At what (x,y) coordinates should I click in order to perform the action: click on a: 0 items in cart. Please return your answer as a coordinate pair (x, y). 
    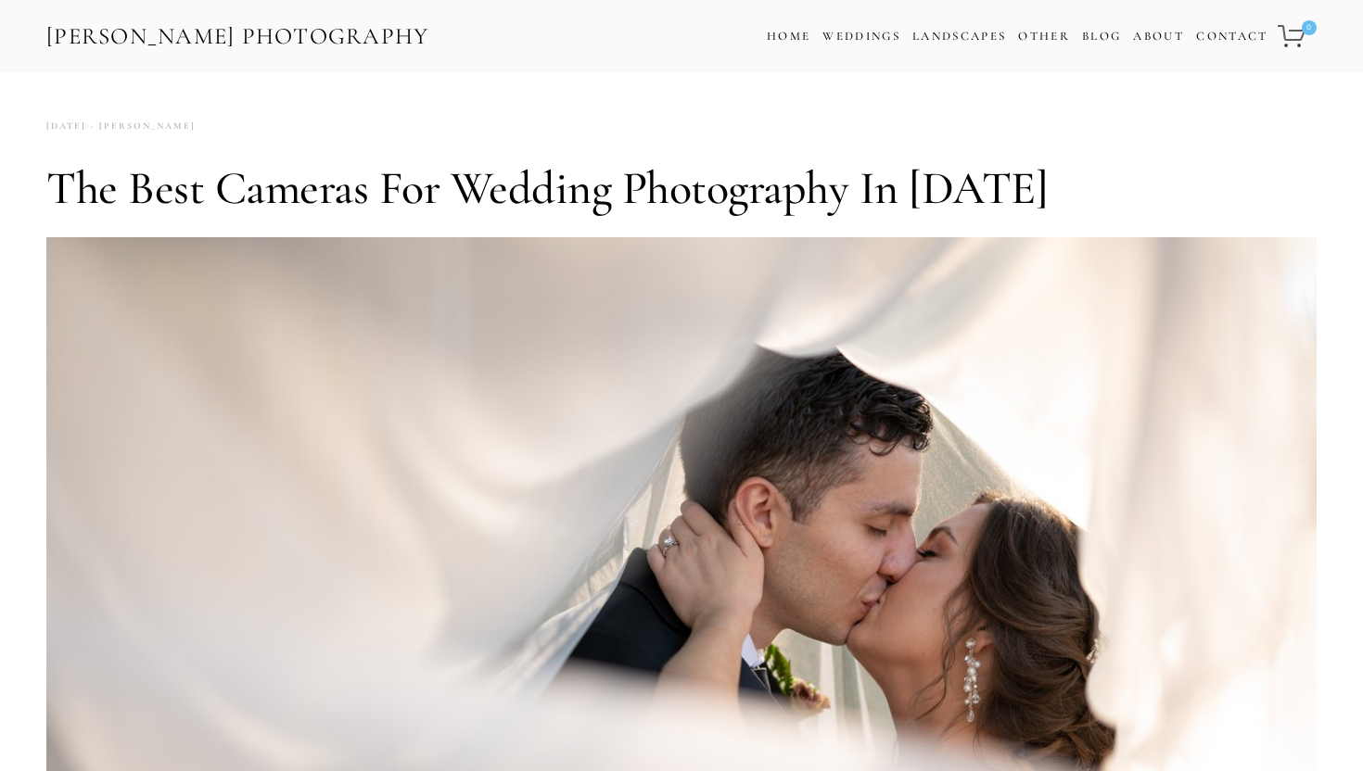
    Looking at the image, I should click on (1296, 36).